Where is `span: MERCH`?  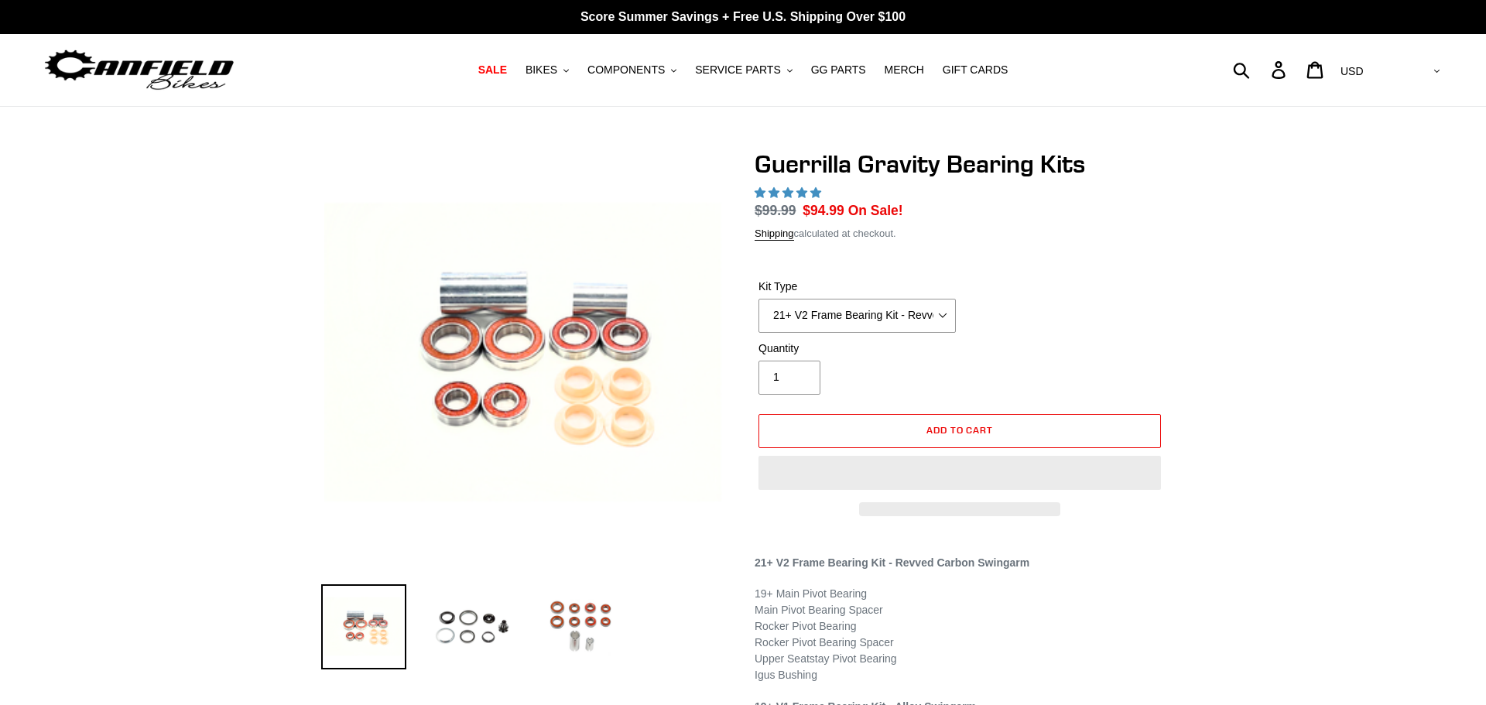
span: MERCH is located at coordinates (904, 70).